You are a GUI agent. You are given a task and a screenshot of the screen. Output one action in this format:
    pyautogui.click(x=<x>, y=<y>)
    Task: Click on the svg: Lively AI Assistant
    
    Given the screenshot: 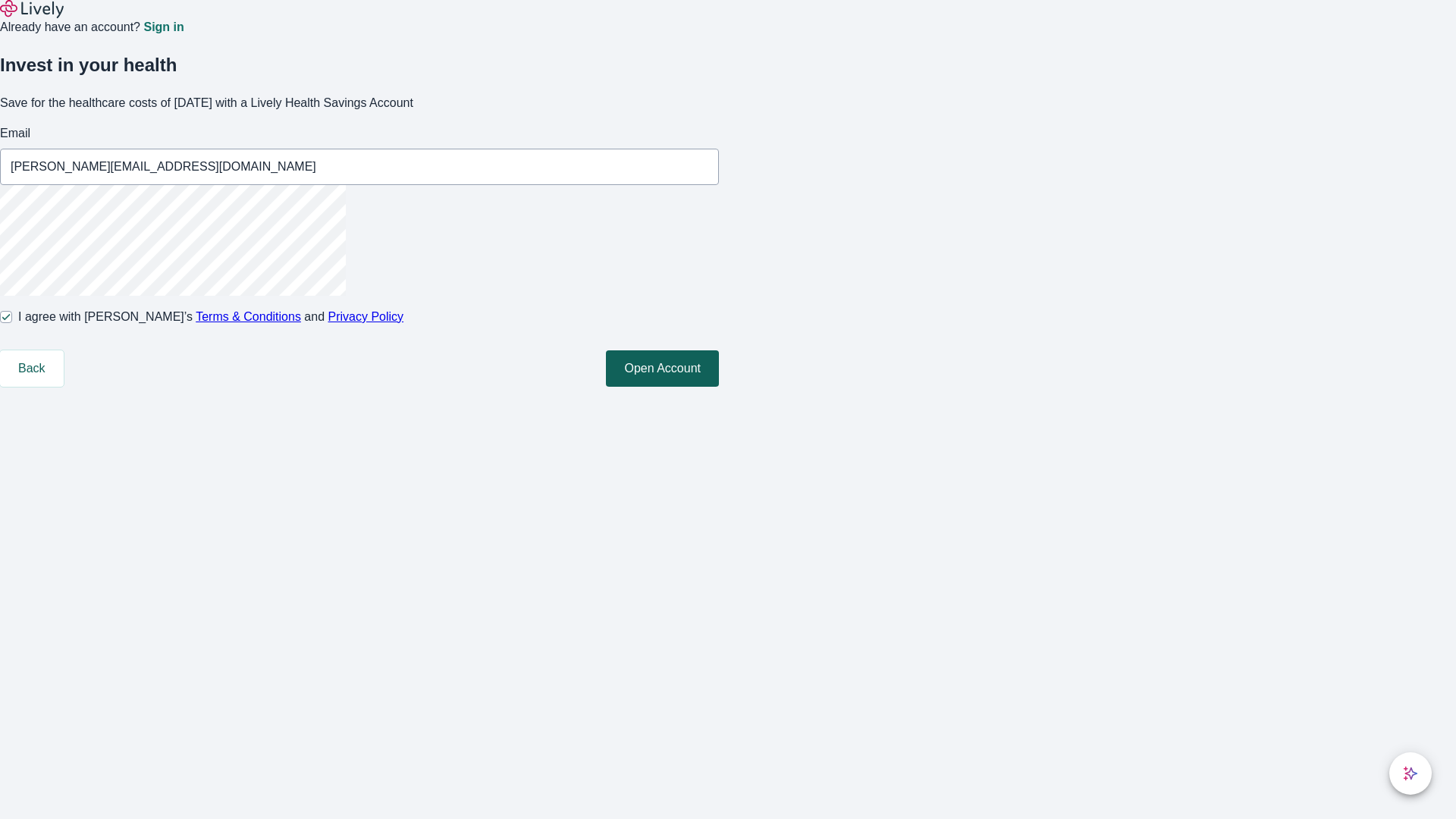 What is the action you would take?
    pyautogui.click(x=1410, y=773)
    